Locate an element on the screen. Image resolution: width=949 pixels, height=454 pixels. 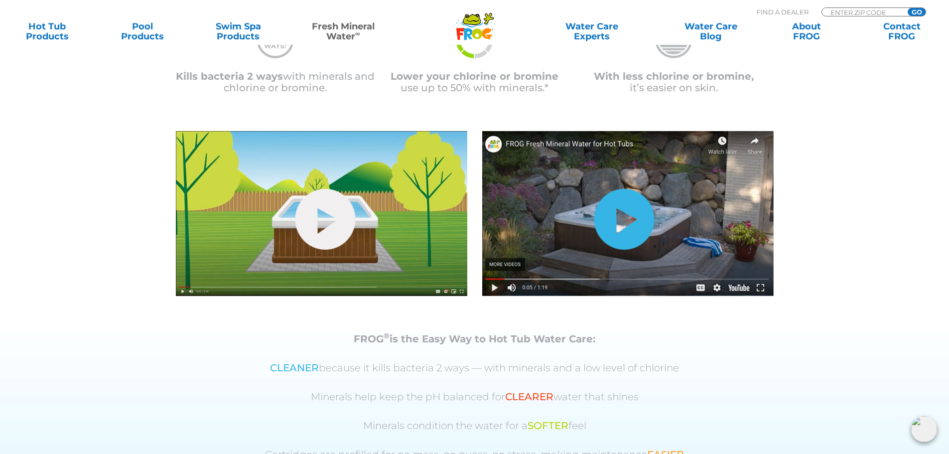
input: Zip Code Form is located at coordinates (863, 12).